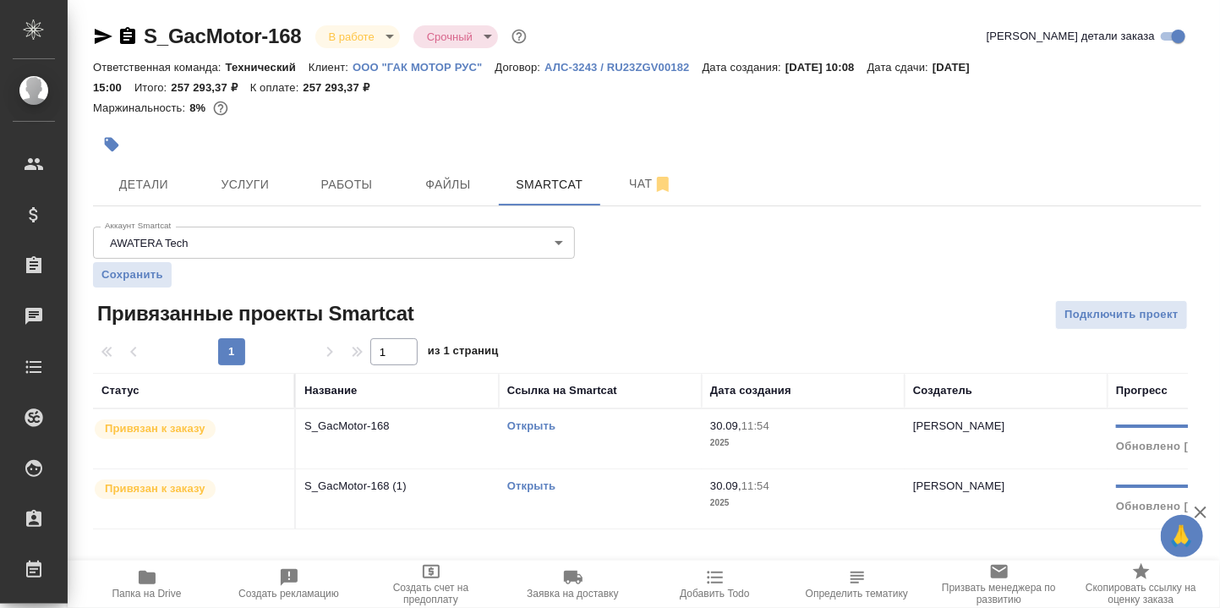 The height and width of the screenshot is (608, 1220). Describe the element at coordinates (858, 584) in the screenshot. I see `button: Чтобы определение сработало, загрузи исходные файлы на странице "файлы" и привяжи проект в SmartCat` at that location.